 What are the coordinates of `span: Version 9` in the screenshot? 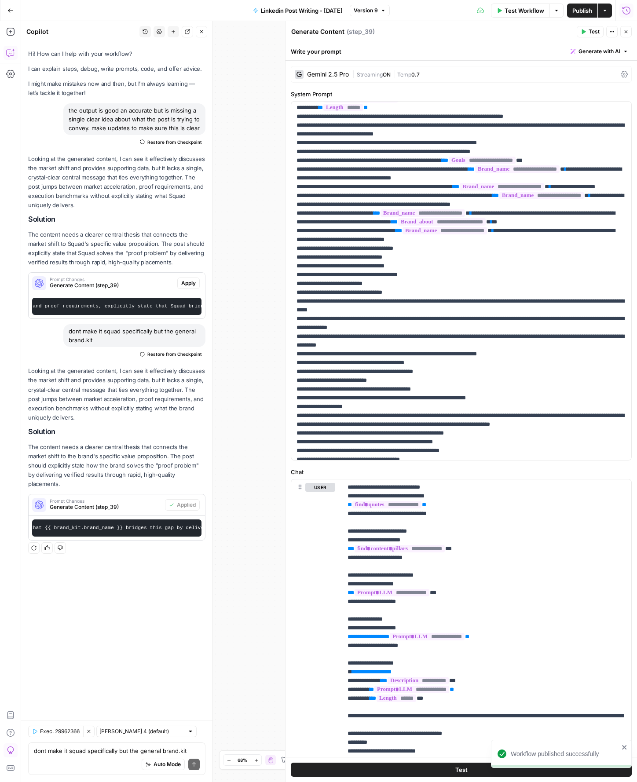 It's located at (365, 11).